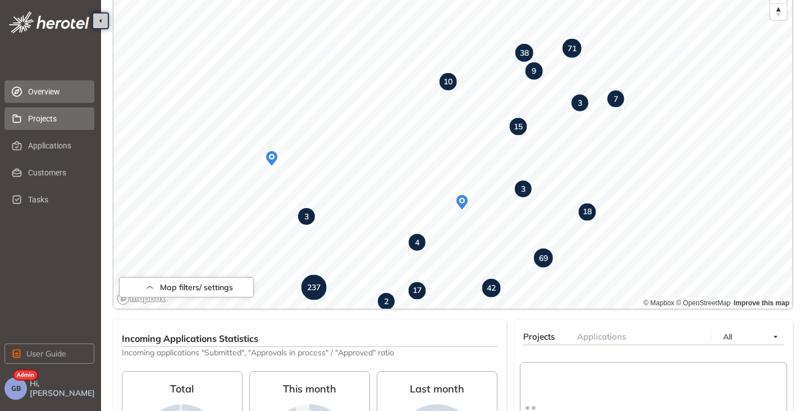 The width and height of the screenshot is (800, 411). Describe the element at coordinates (57, 172) in the screenshot. I see `span: Customers` at that location.